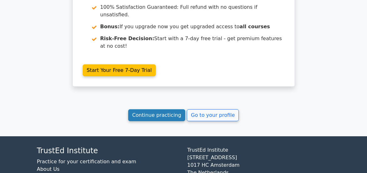  What do you see at coordinates (48, 169) in the screenshot?
I see `a: About Us` at bounding box center [48, 169].